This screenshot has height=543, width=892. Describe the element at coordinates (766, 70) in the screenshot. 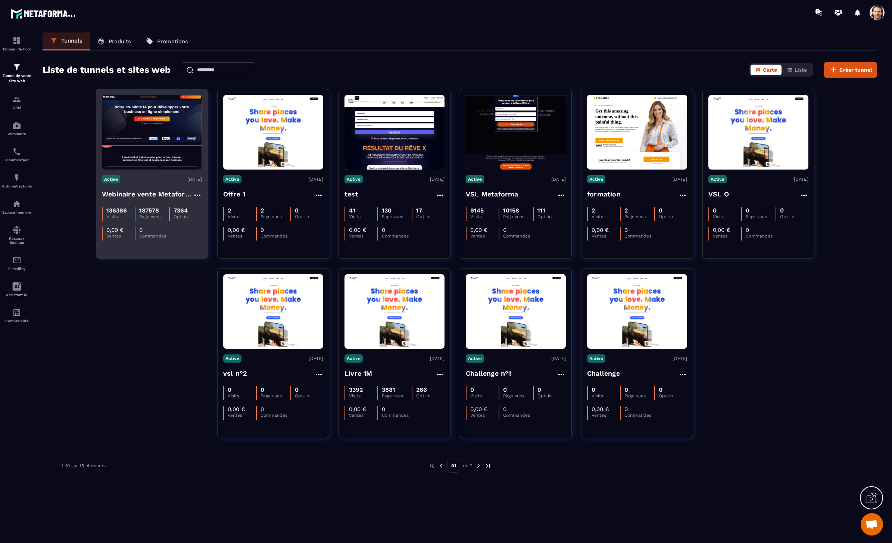

I see `button: Carte` at that location.